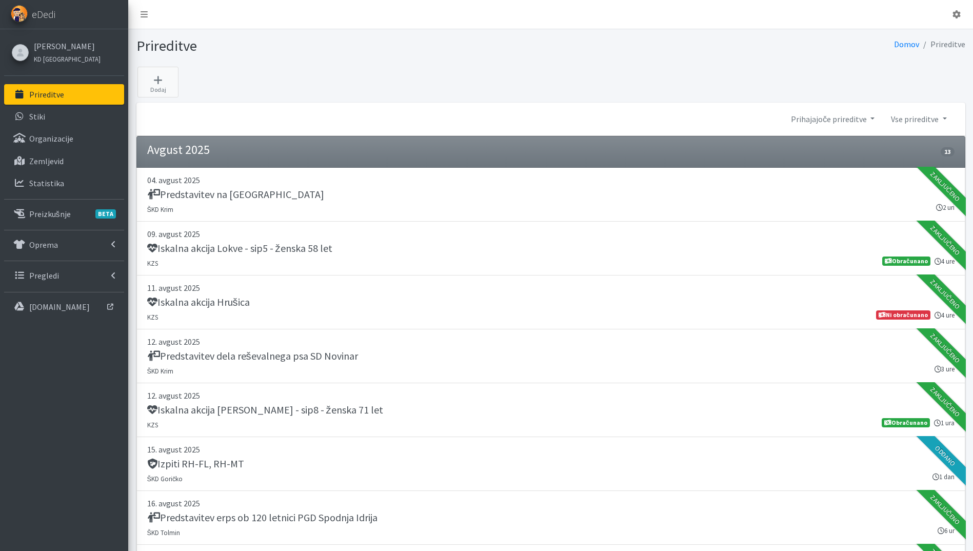 The height and width of the screenshot is (551, 973). What do you see at coordinates (50, 214) in the screenshot?
I see `p: Preizkušnje` at bounding box center [50, 214].